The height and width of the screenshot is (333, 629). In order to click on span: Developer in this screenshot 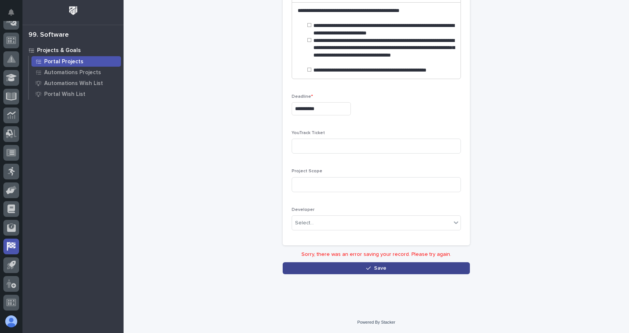, I will do `click(303, 210)`.